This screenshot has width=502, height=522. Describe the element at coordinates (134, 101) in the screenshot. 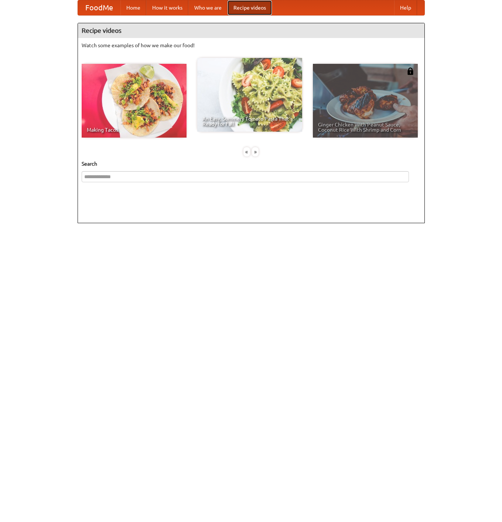

I see `a: Making Tacos` at that location.